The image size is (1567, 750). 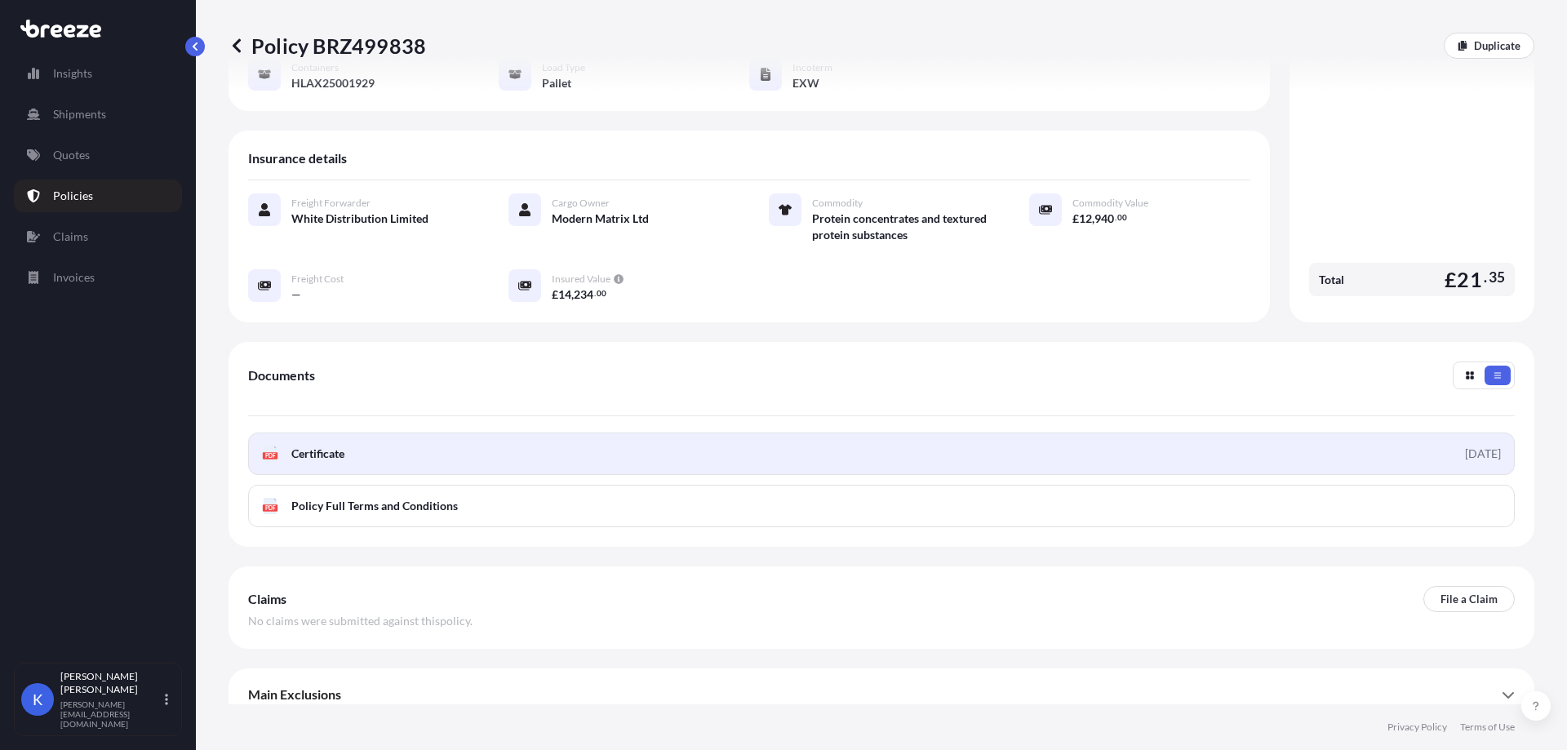 What do you see at coordinates (1469, 599) in the screenshot?
I see `p: File a Claim` at bounding box center [1469, 599].